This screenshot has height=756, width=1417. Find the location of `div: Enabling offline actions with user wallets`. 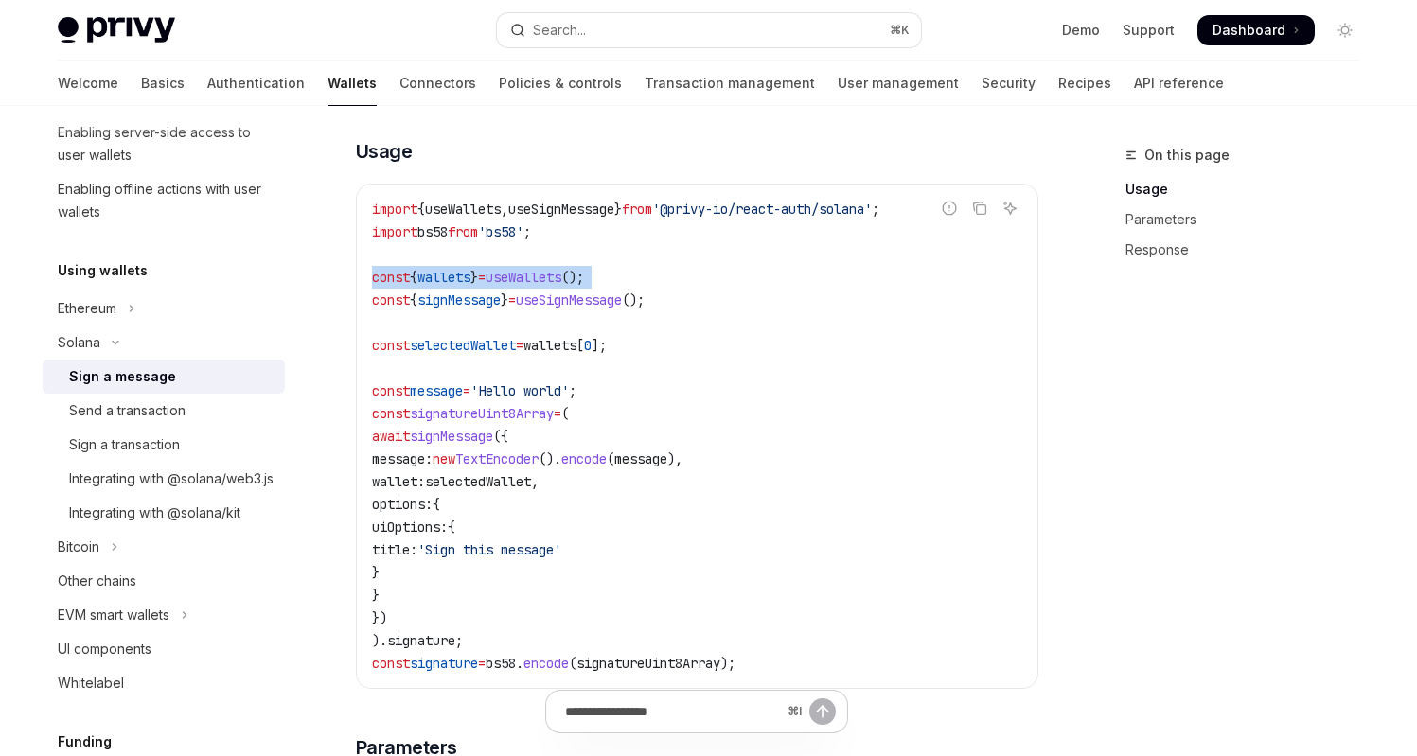

div: Enabling offline actions with user wallets is located at coordinates (166, 201).